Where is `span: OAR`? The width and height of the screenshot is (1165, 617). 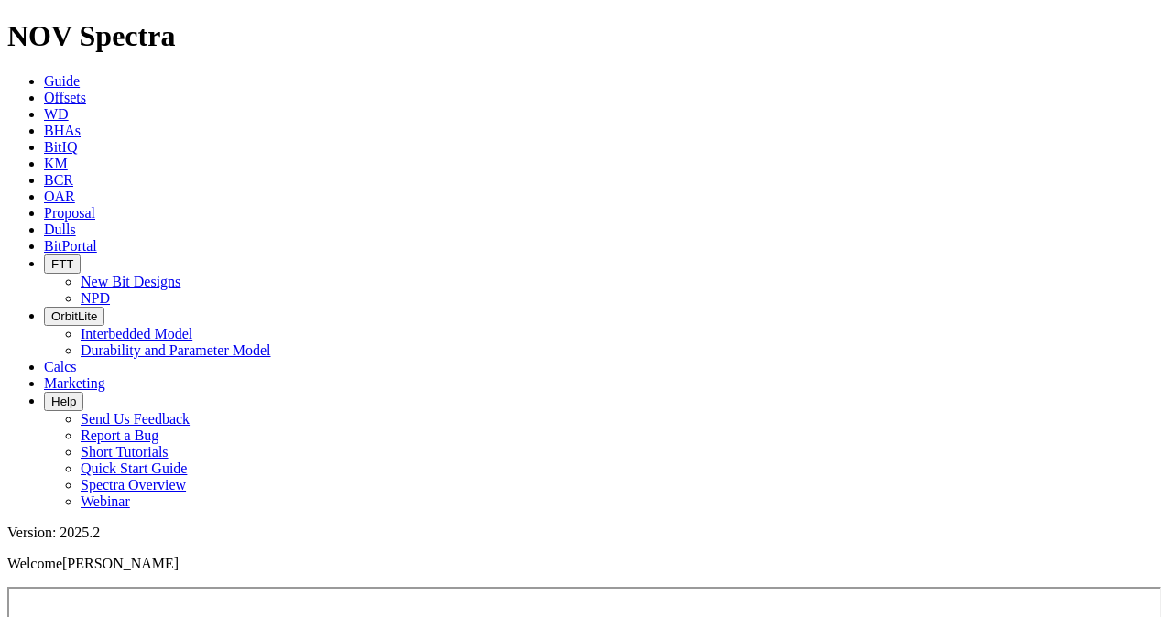
span: OAR is located at coordinates (60, 196).